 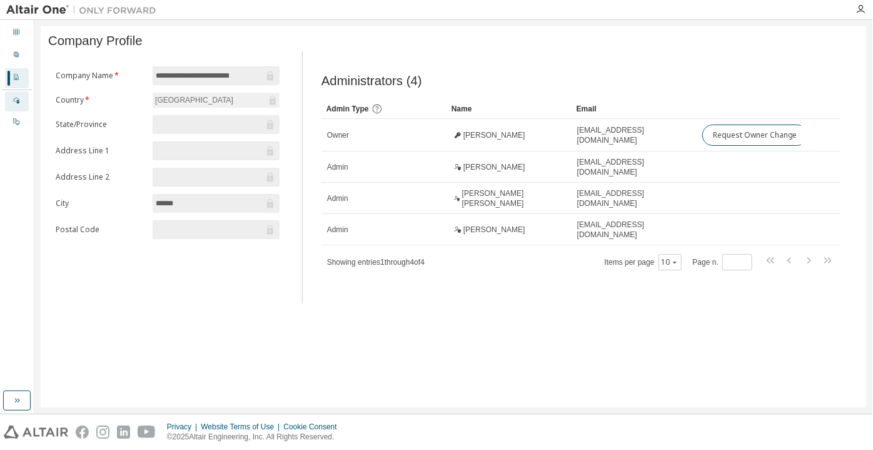 I want to click on div: Email, so click(x=634, y=109).